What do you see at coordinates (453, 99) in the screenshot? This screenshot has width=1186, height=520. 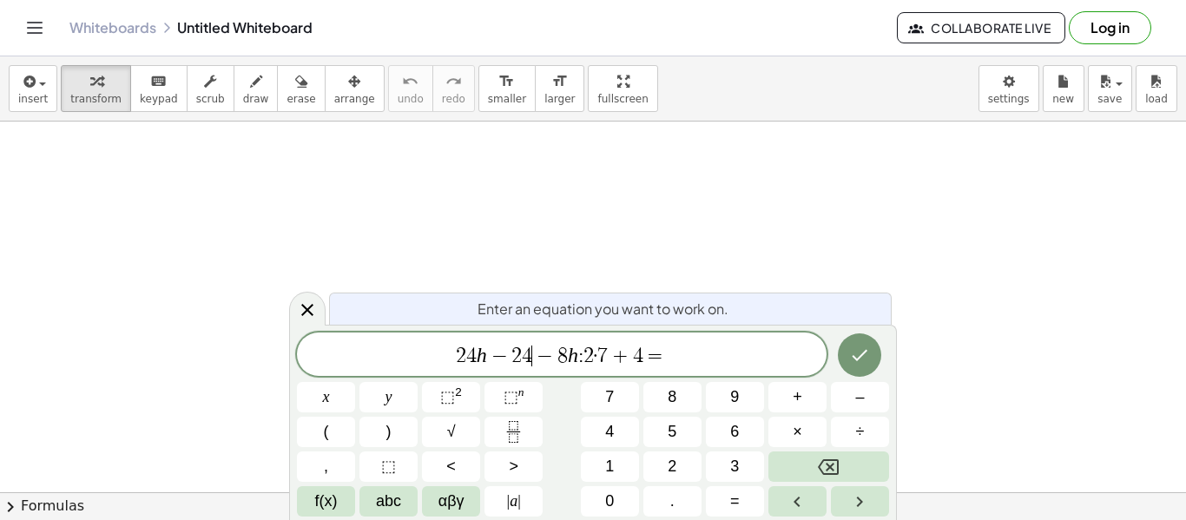 I see `span: redo` at bounding box center [453, 99].